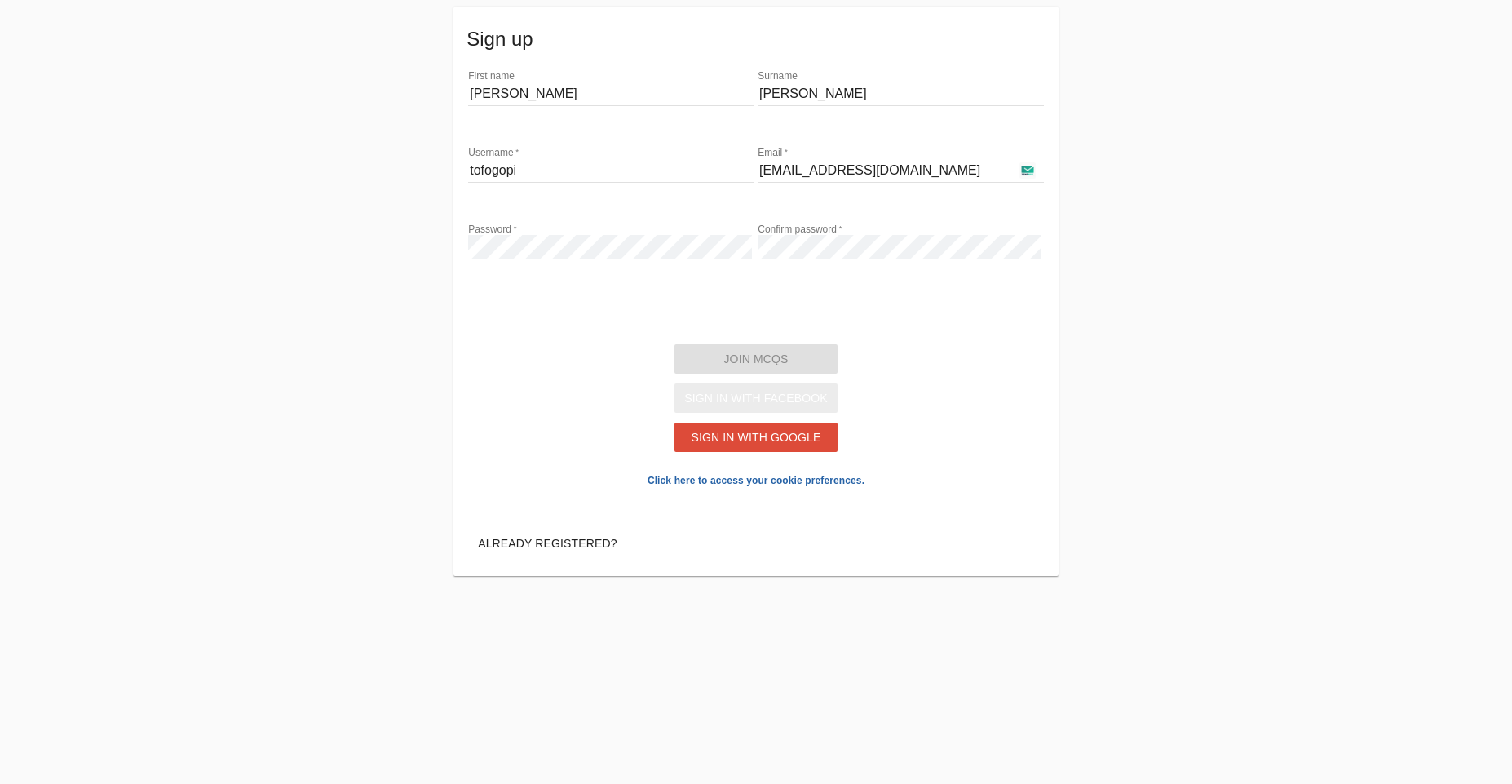  What do you see at coordinates (756, 437) in the screenshot?
I see `span: Sign in with Google` at bounding box center [756, 437].